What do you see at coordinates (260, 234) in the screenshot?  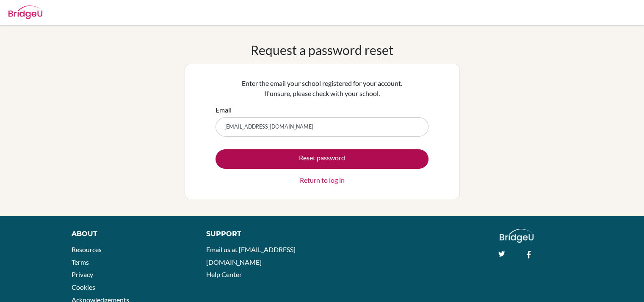 I see `div: Support` at bounding box center [260, 234].